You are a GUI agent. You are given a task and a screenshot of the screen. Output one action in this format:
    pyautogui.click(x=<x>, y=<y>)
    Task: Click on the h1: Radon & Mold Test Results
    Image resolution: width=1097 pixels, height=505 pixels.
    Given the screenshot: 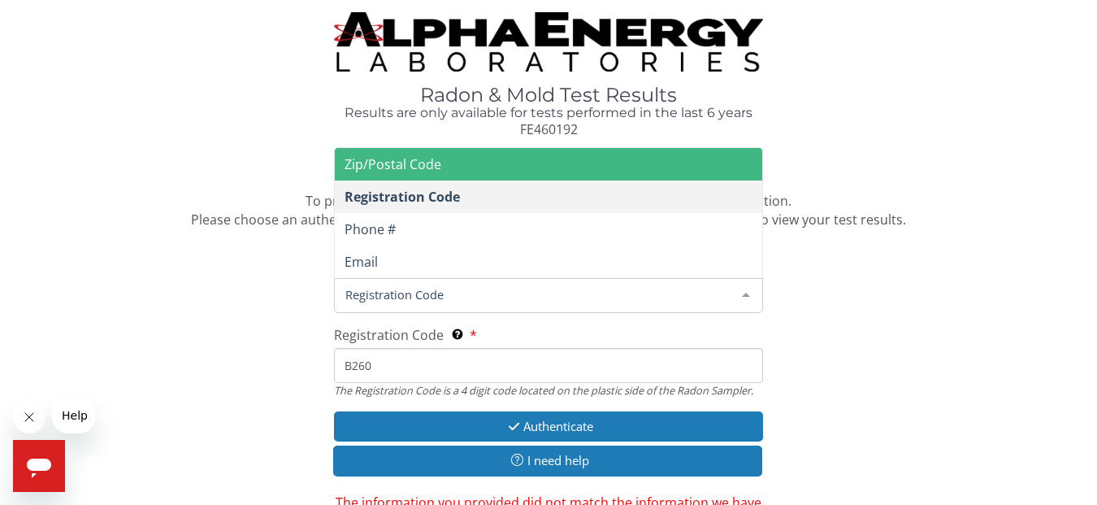 What is the action you would take?
    pyautogui.click(x=548, y=95)
    